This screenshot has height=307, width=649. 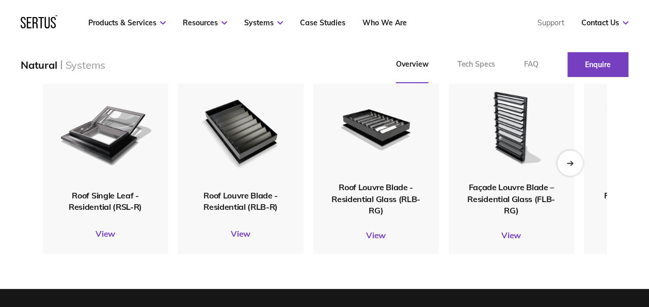 I want to click on a: Enquire, so click(x=598, y=65).